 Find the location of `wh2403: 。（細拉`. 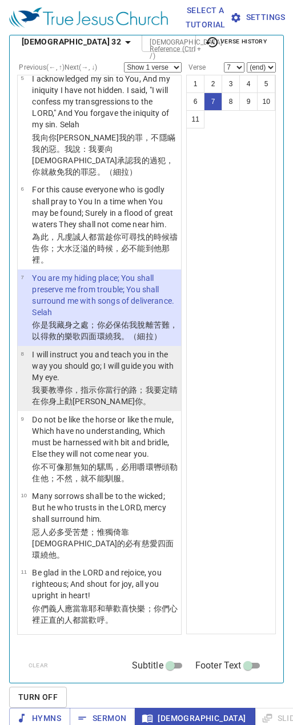

wh2403: 。（細拉 is located at coordinates (117, 172).